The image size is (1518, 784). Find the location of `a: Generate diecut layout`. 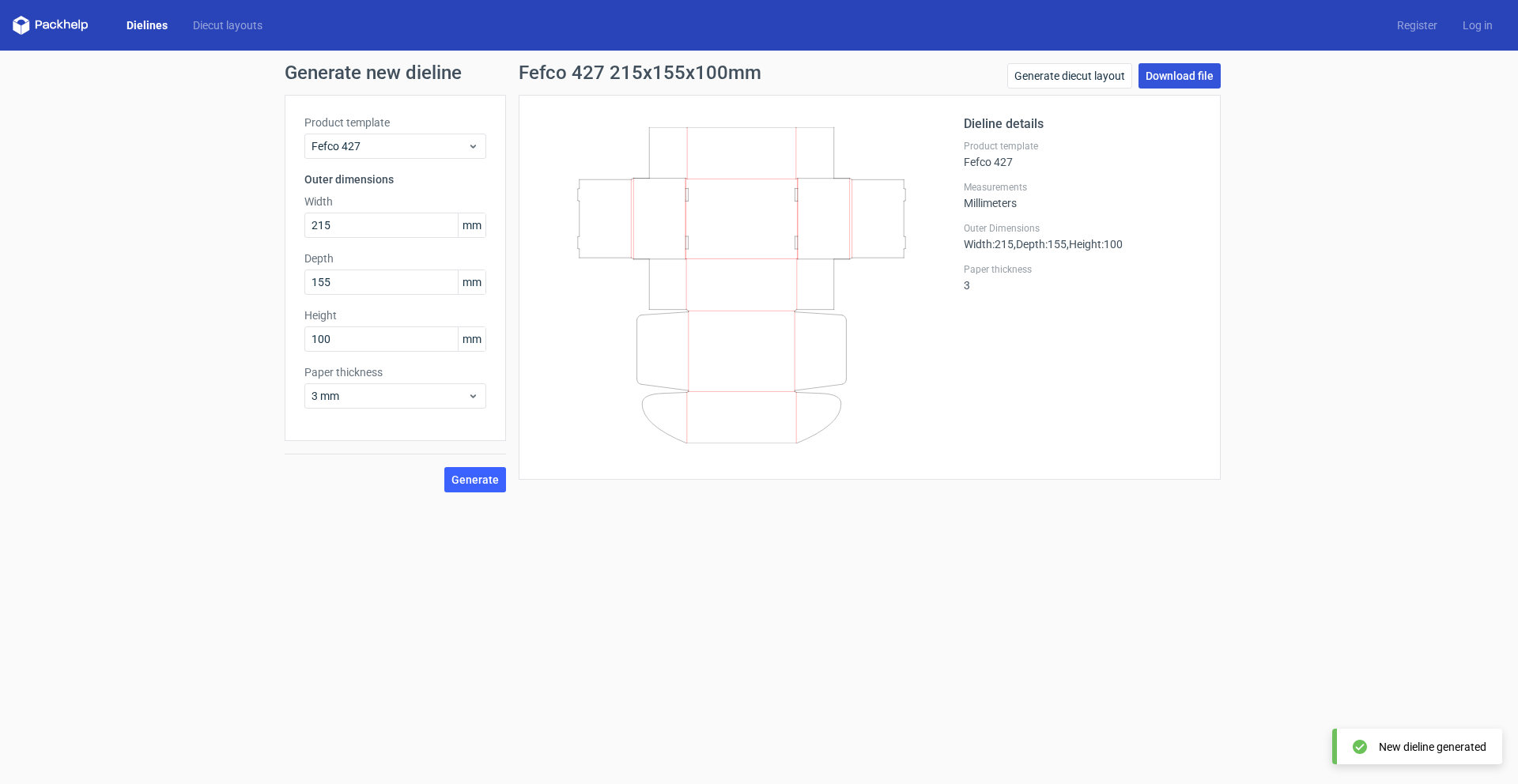

a: Generate diecut layout is located at coordinates (1070, 75).